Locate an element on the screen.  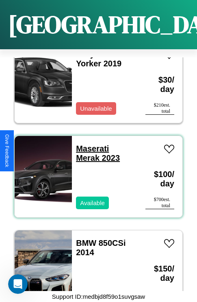
h3: $ 100 / day is located at coordinates (160, 179).